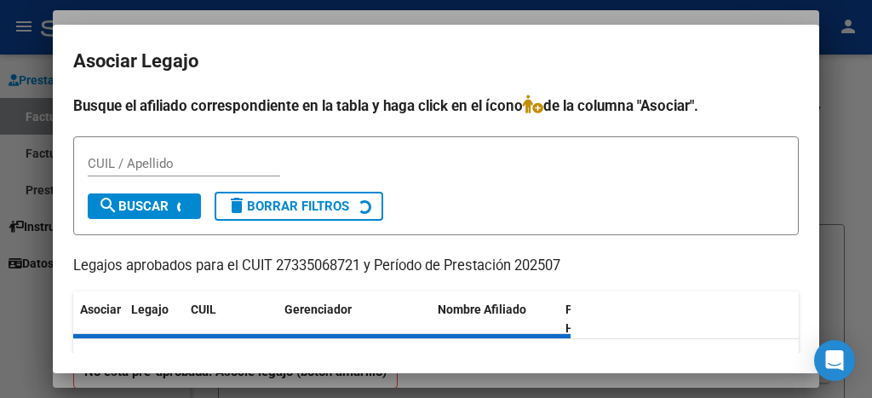  I want to click on div: Open Intercom Messenger, so click(834, 360).